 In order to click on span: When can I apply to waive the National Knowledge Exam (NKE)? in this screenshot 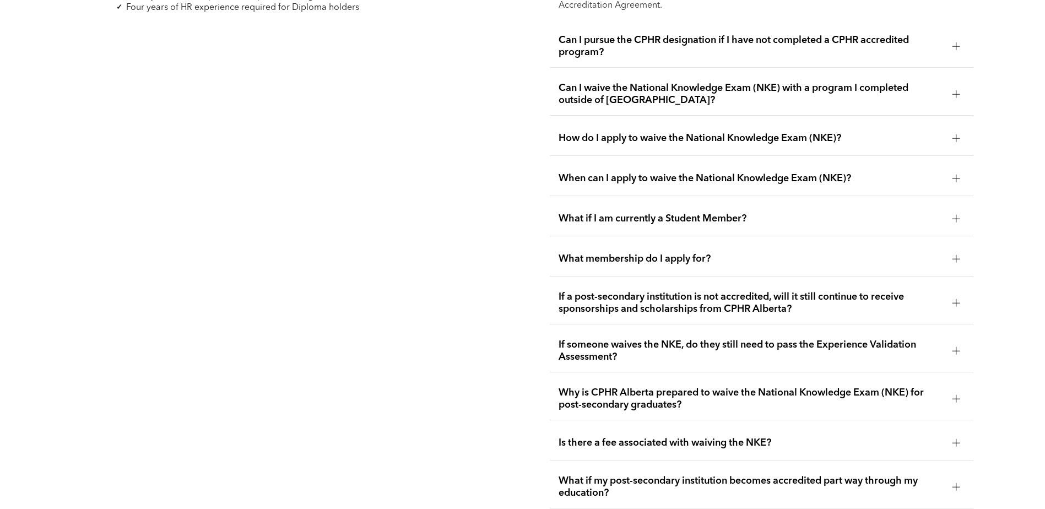, I will do `click(751, 178)`.